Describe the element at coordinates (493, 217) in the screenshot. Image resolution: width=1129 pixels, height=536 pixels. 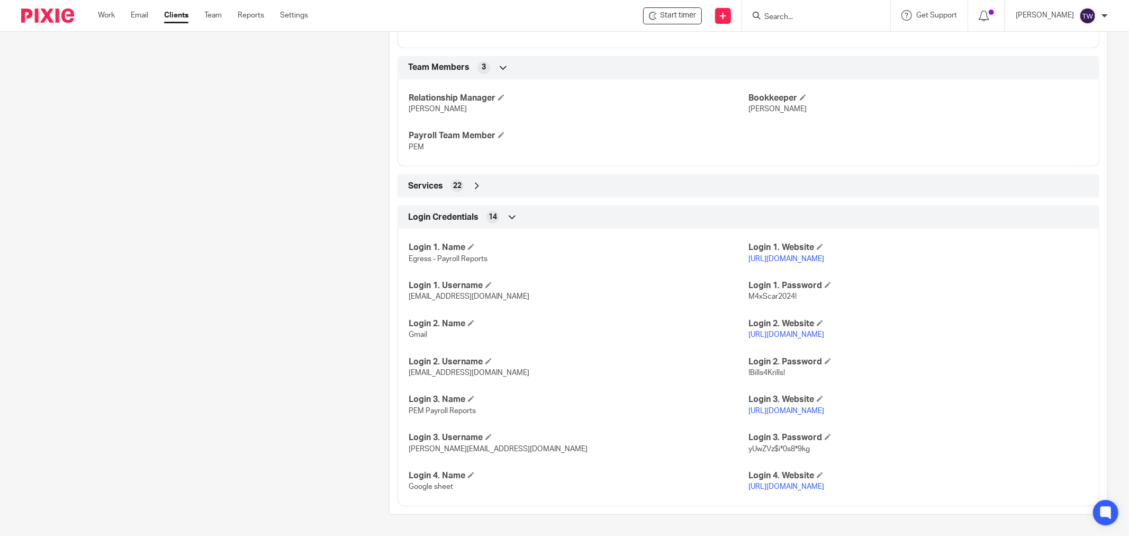
I see `span: 14` at that location.